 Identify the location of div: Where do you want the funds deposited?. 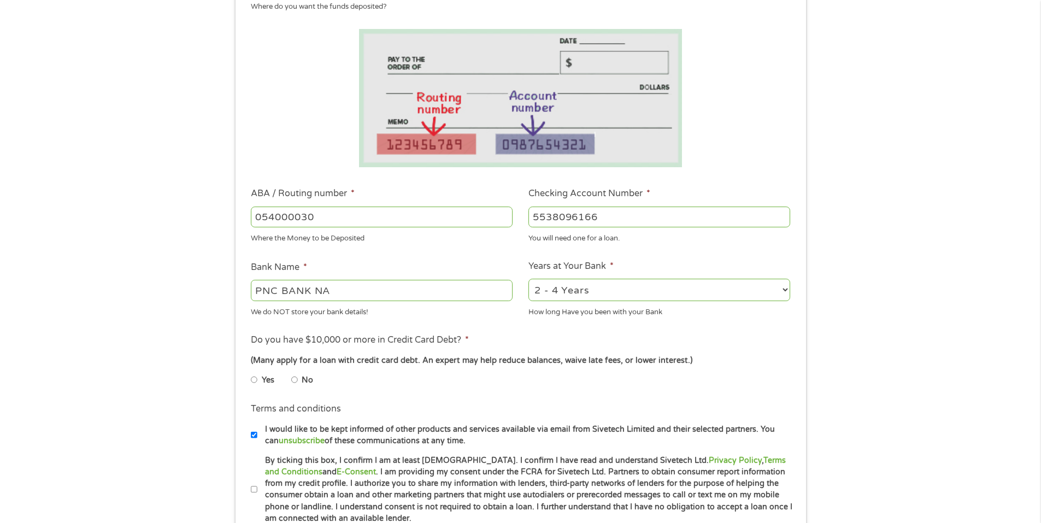
(516, 7).